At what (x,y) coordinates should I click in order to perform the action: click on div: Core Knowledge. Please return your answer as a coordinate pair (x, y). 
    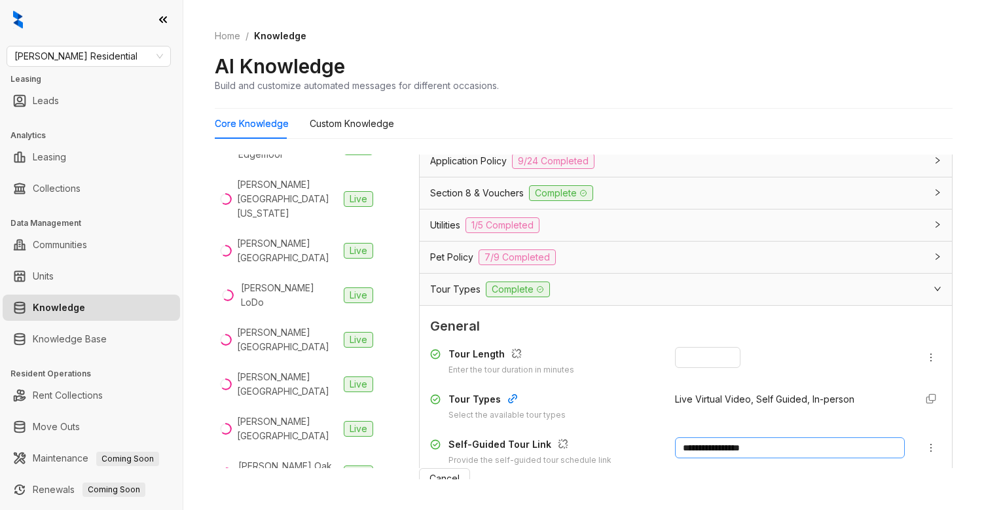
    Looking at the image, I should click on (251, 124).